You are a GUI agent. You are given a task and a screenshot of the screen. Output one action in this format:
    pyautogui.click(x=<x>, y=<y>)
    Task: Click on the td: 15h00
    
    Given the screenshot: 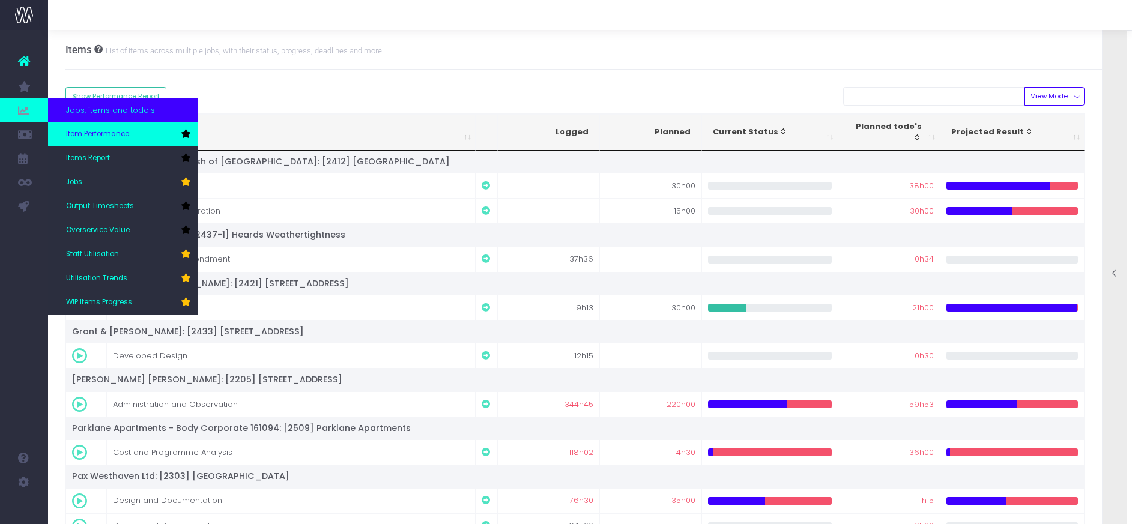 What is the action you would take?
    pyautogui.click(x=651, y=211)
    